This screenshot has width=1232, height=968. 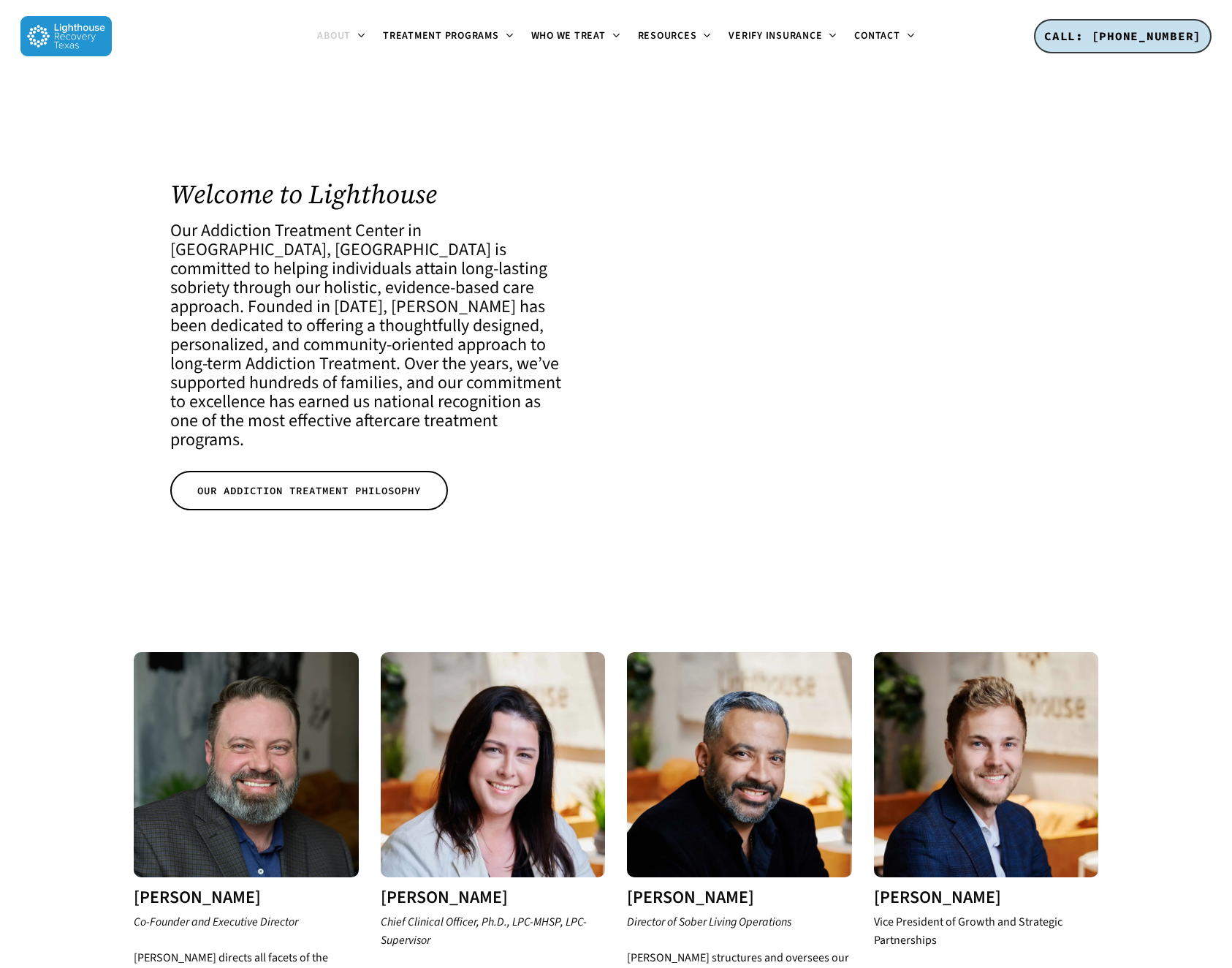 I want to click on a: Contact, so click(x=884, y=37).